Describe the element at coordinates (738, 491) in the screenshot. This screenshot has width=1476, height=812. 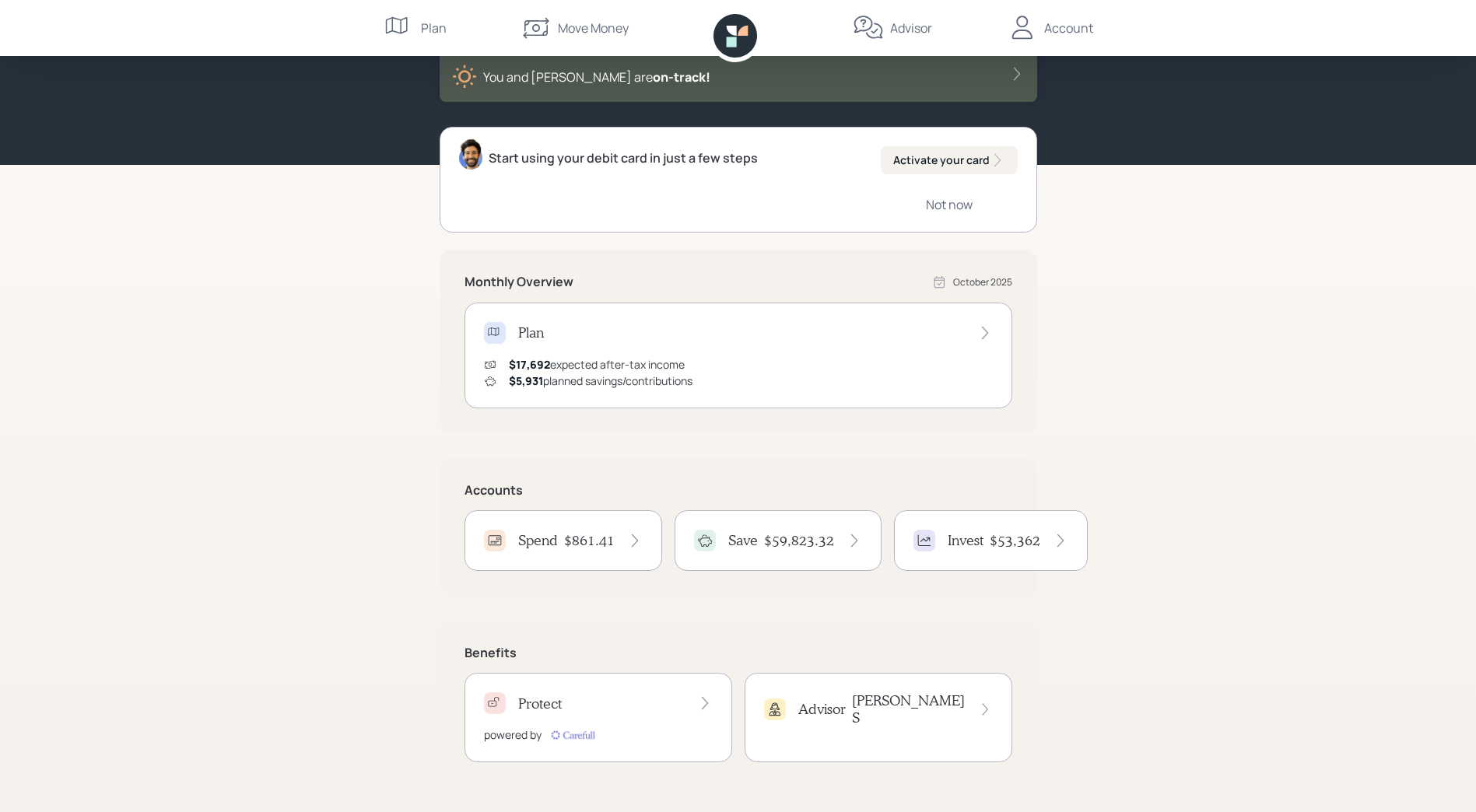
I see `h5: Accounts` at that location.